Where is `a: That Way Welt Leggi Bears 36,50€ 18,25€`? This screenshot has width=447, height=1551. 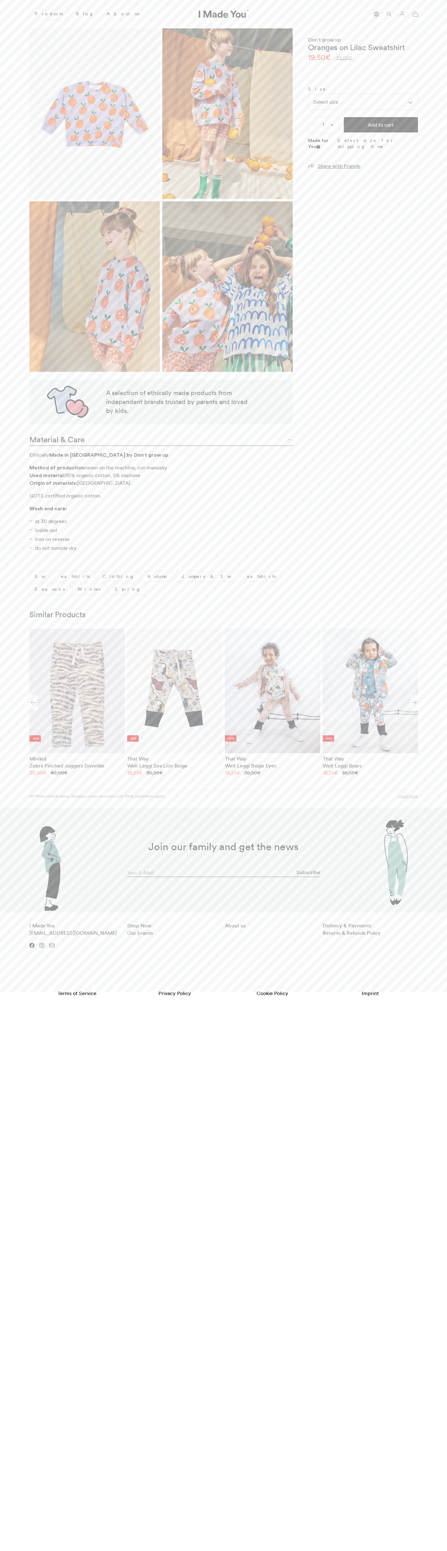
a: That Way Welt Leggi Bears 36,50€ 18,25€ is located at coordinates (370, 766).